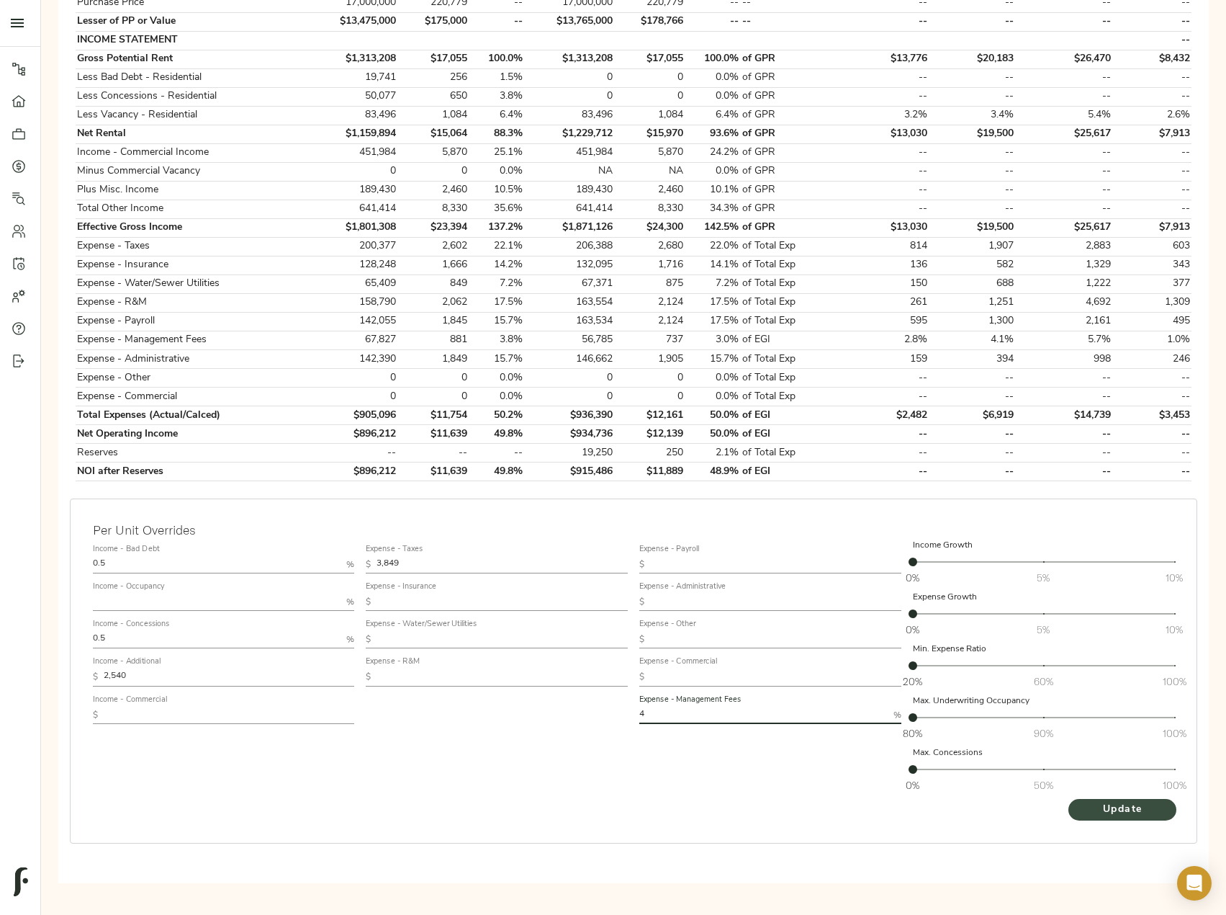 The image size is (1226, 915). What do you see at coordinates (569, 302) in the screenshot?
I see `td: 163,554` at bounding box center [569, 302].